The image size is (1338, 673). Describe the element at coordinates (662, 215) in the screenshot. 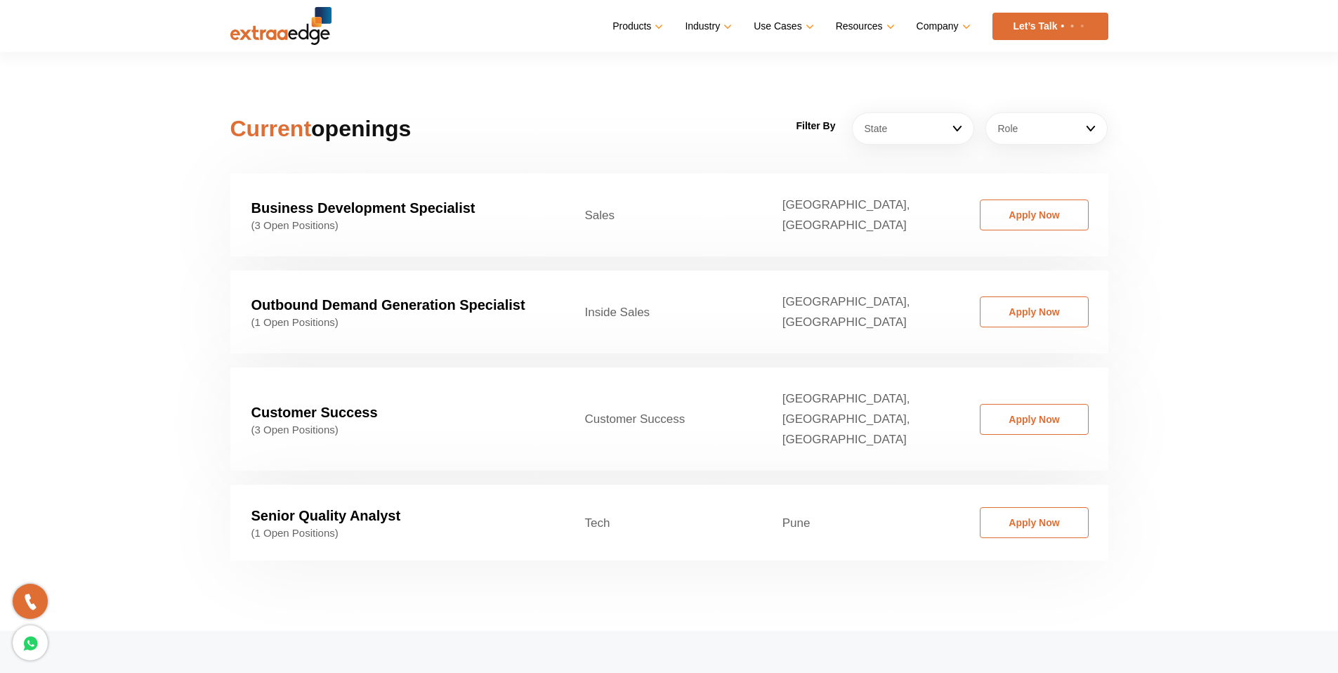

I see `td: Sales` at that location.